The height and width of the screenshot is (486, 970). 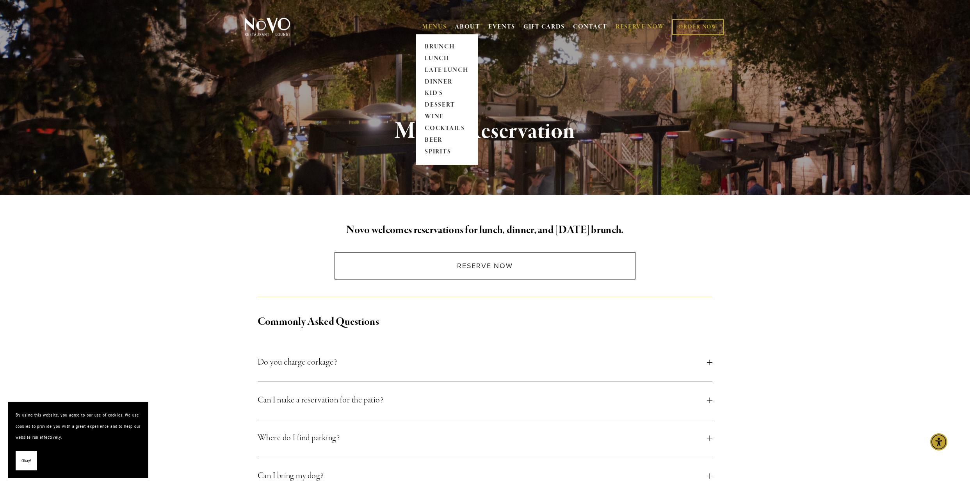 I want to click on strong: Make a Reservation, so click(x=485, y=131).